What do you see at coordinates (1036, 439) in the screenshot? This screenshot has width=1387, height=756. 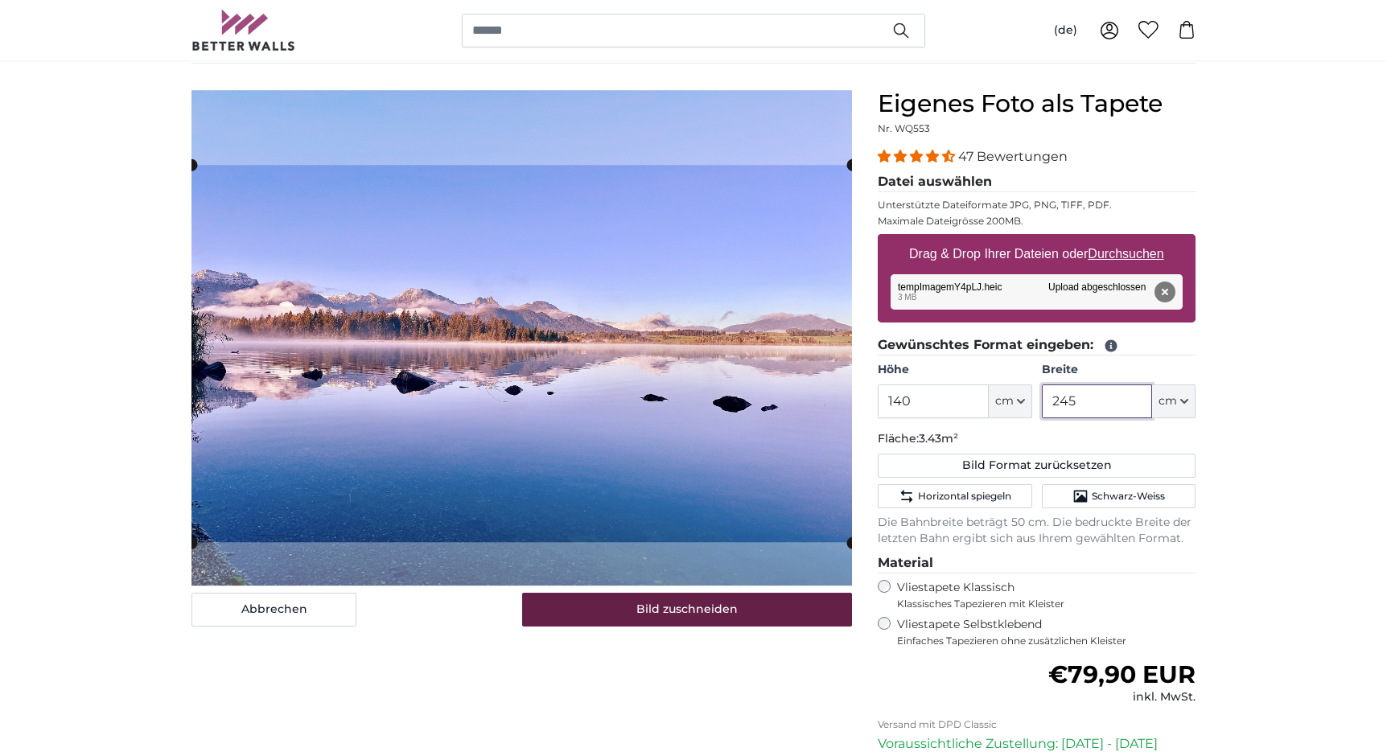 I see `p: Fläche:` at bounding box center [1036, 439].